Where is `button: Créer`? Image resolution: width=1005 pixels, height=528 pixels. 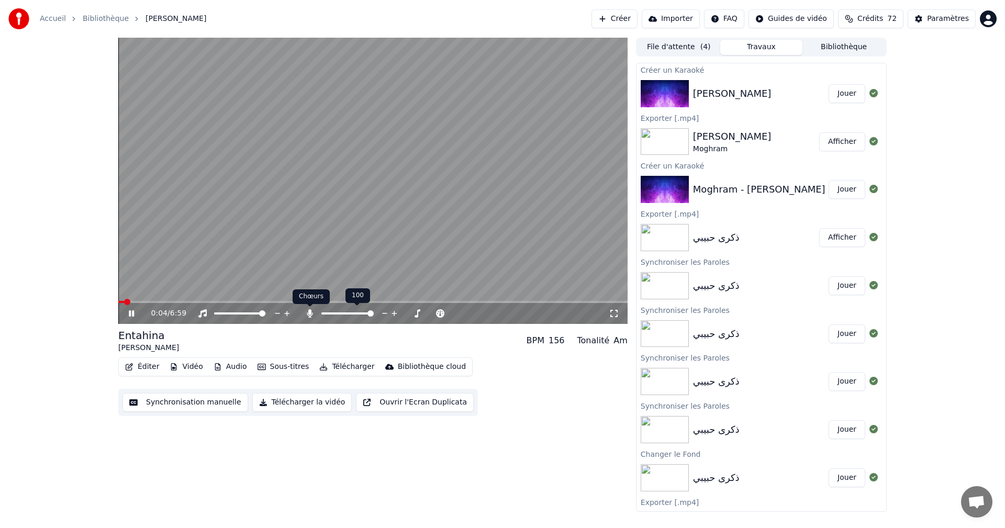
button: Créer is located at coordinates (614, 19).